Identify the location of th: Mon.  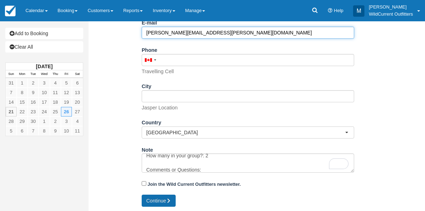
(22, 74).